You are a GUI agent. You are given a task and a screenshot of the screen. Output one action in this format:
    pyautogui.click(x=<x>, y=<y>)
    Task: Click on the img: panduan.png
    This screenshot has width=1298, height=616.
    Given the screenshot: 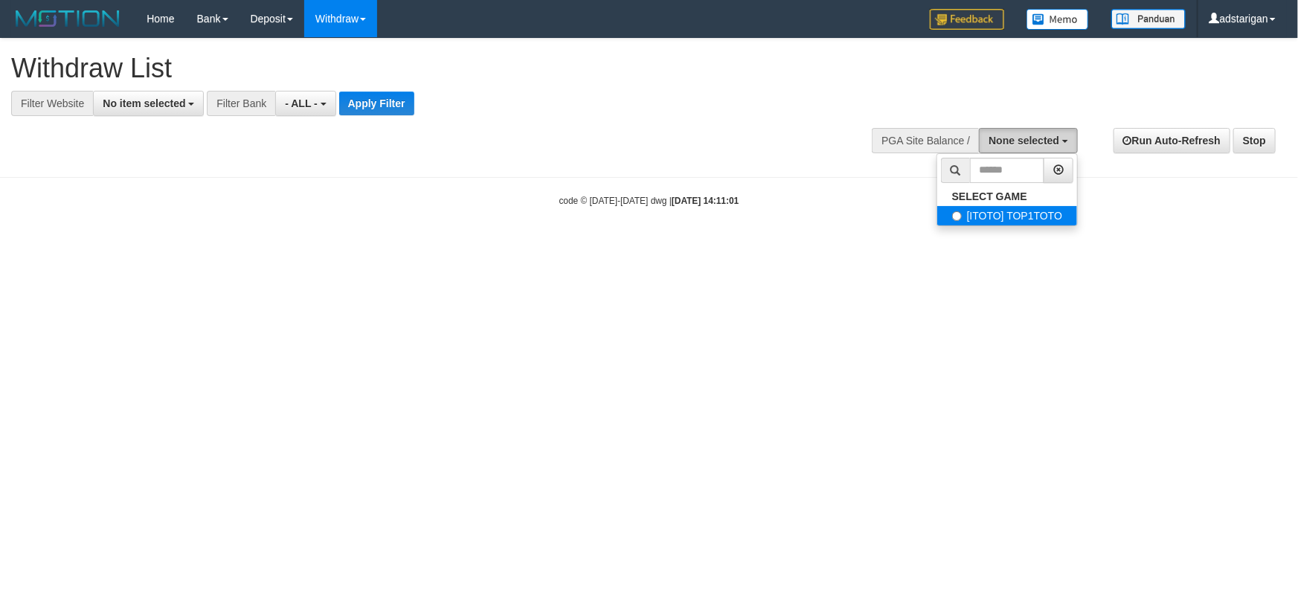 What is the action you would take?
    pyautogui.click(x=1149, y=19)
    